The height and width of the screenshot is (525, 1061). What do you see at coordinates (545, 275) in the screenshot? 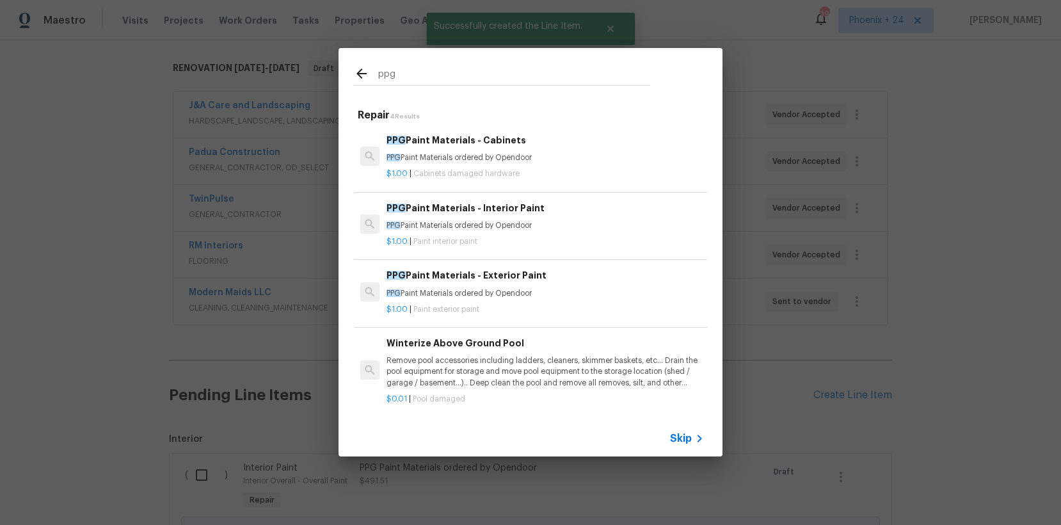
I see `h6: Paint Materials - Exterior Paint` at bounding box center [545, 275].